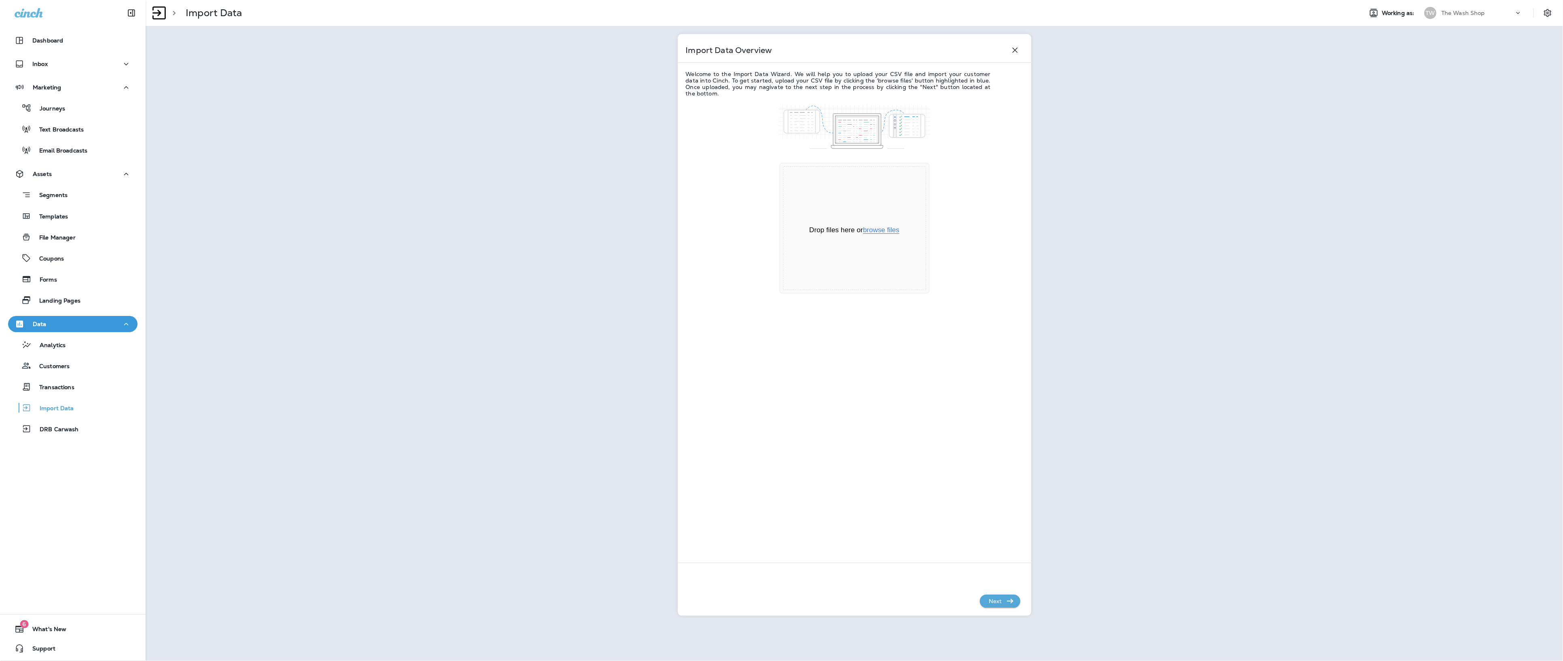 The width and height of the screenshot is (1563, 661). I want to click on button: Dashboard, so click(73, 40).